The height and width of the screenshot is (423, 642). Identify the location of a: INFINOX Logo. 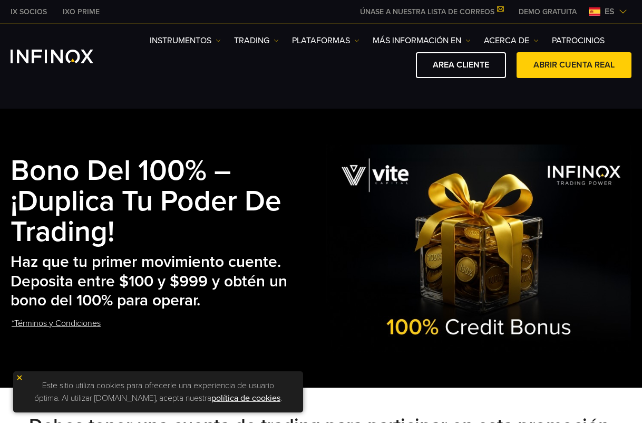
(64, 56).